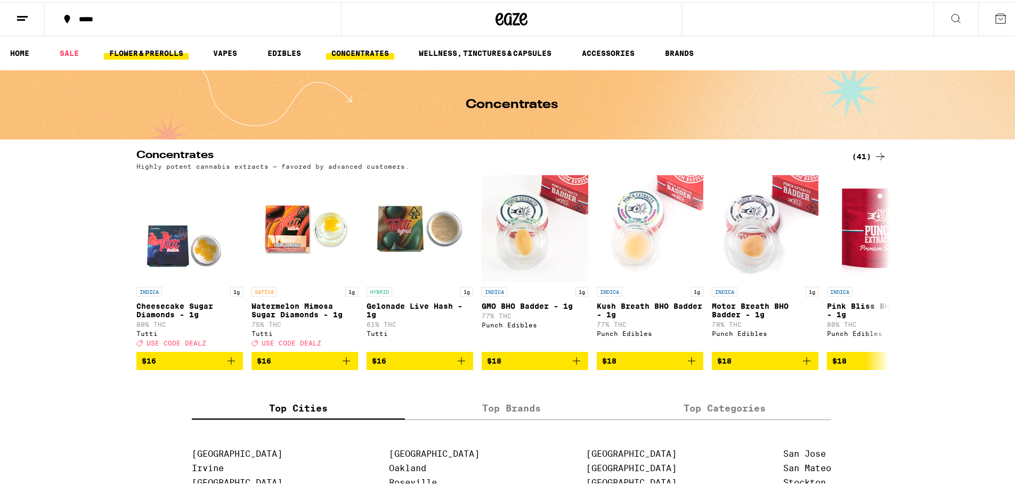 This screenshot has width=1015, height=485. Describe the element at coordinates (146, 51) in the screenshot. I see `a: FLOWER & PREROLLS` at that location.